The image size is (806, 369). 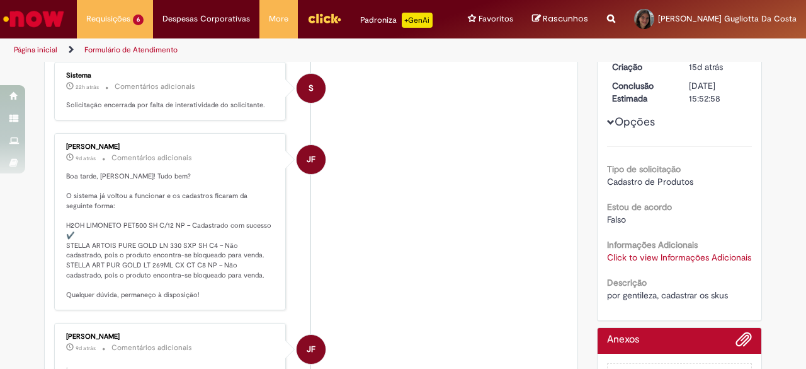 What do you see at coordinates (87, 87) in the screenshot?
I see `span: 22h atrás` at bounding box center [87, 87].